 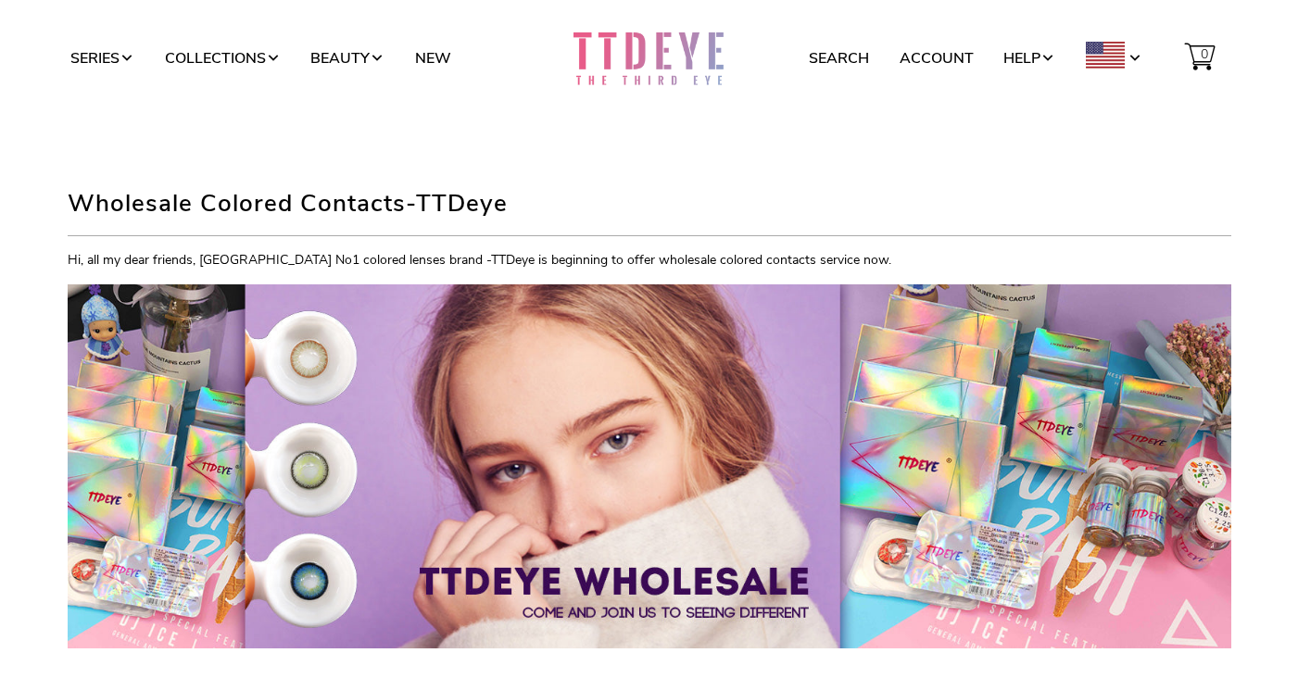 What do you see at coordinates (347, 58) in the screenshot?
I see `a: Beauty` at bounding box center [347, 58].